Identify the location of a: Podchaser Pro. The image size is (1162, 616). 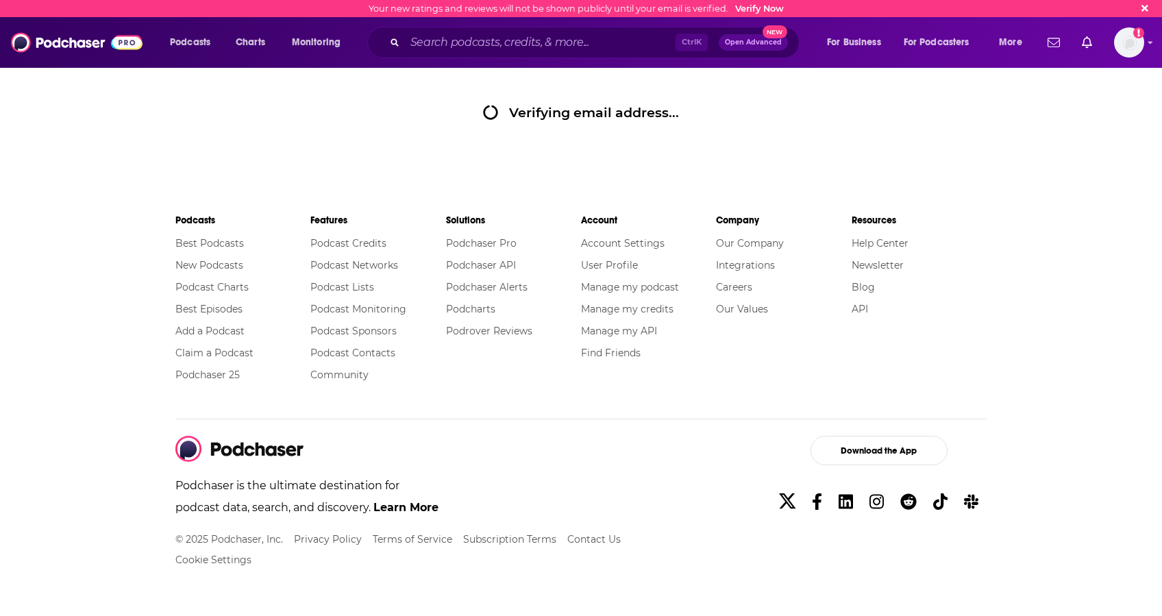
(481, 243).